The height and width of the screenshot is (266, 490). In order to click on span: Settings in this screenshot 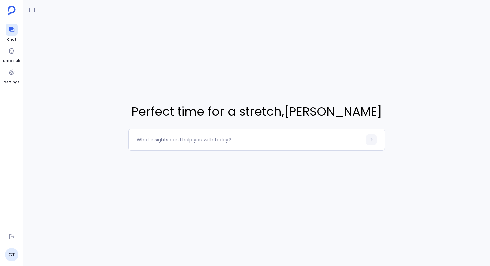, I will do `click(12, 82)`.